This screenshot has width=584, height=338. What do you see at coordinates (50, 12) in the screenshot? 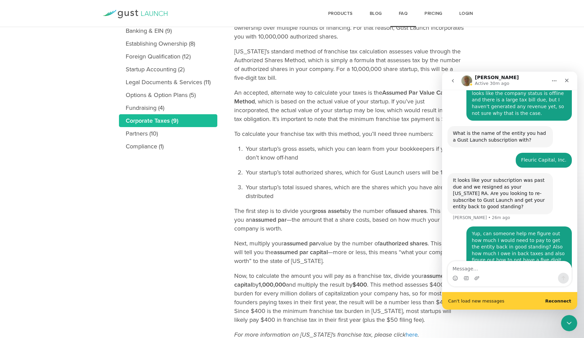
I see `p: Active 30m ago` at bounding box center [50, 12].